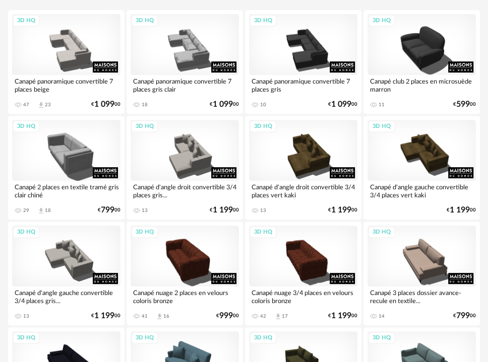 This screenshot has width=488, height=362. Describe the element at coordinates (463, 104) in the screenshot. I see `span: 599` at that location.